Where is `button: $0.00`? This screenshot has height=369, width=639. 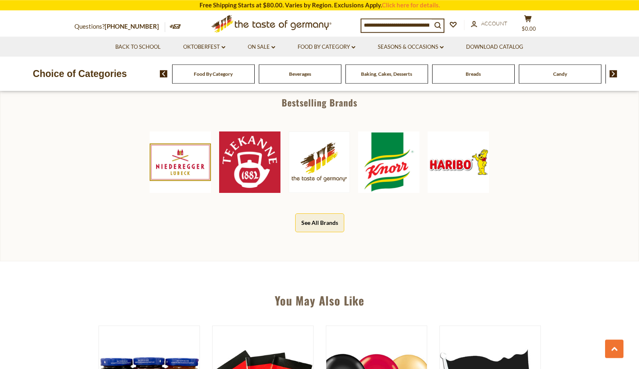 button: $0.00 is located at coordinates (529, 25).